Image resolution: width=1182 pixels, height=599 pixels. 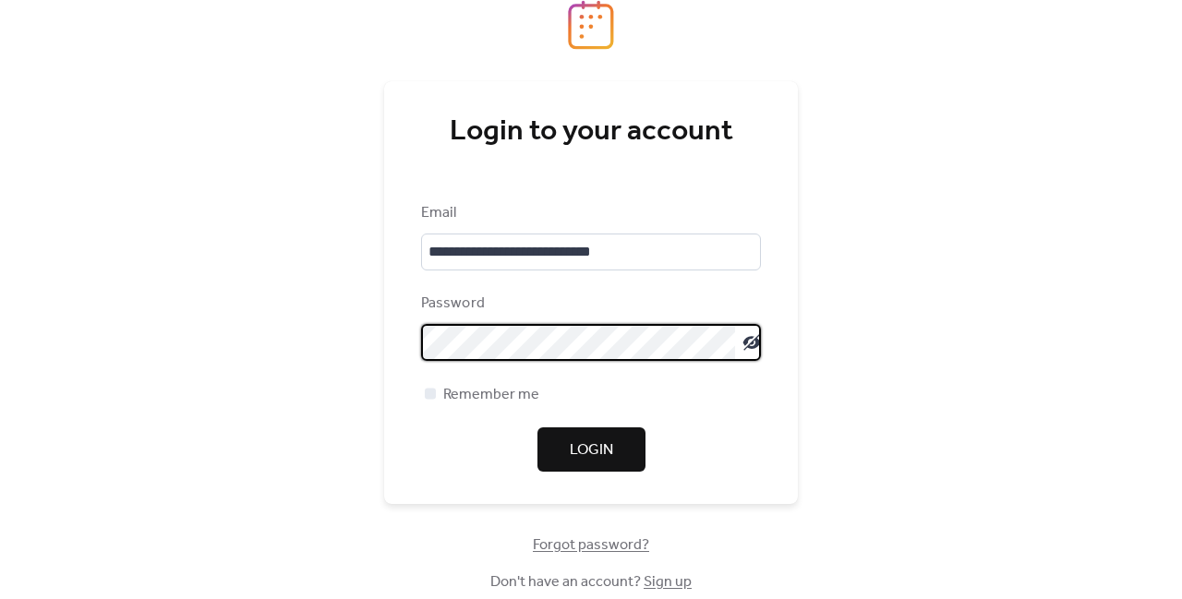 I want to click on a: Forgot password?, so click(x=591, y=545).